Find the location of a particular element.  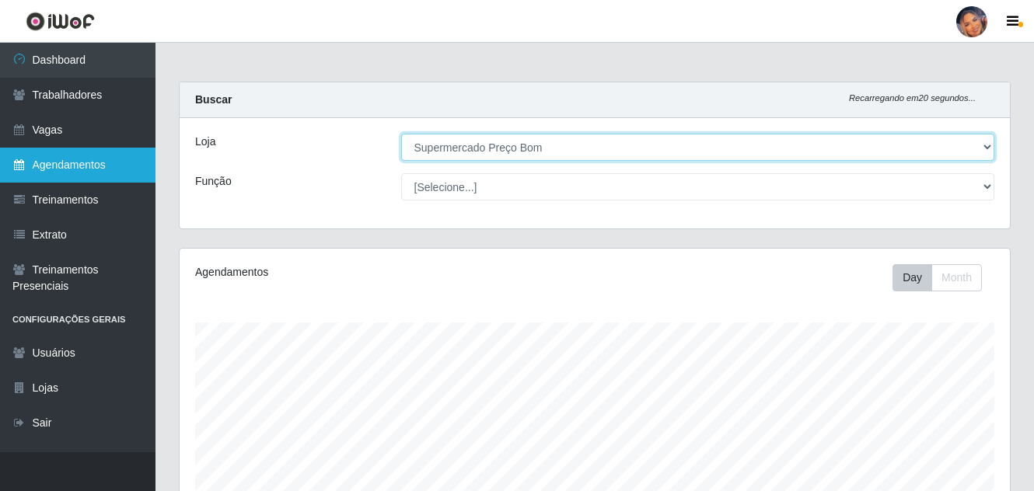

button: Month is located at coordinates (957, 278).